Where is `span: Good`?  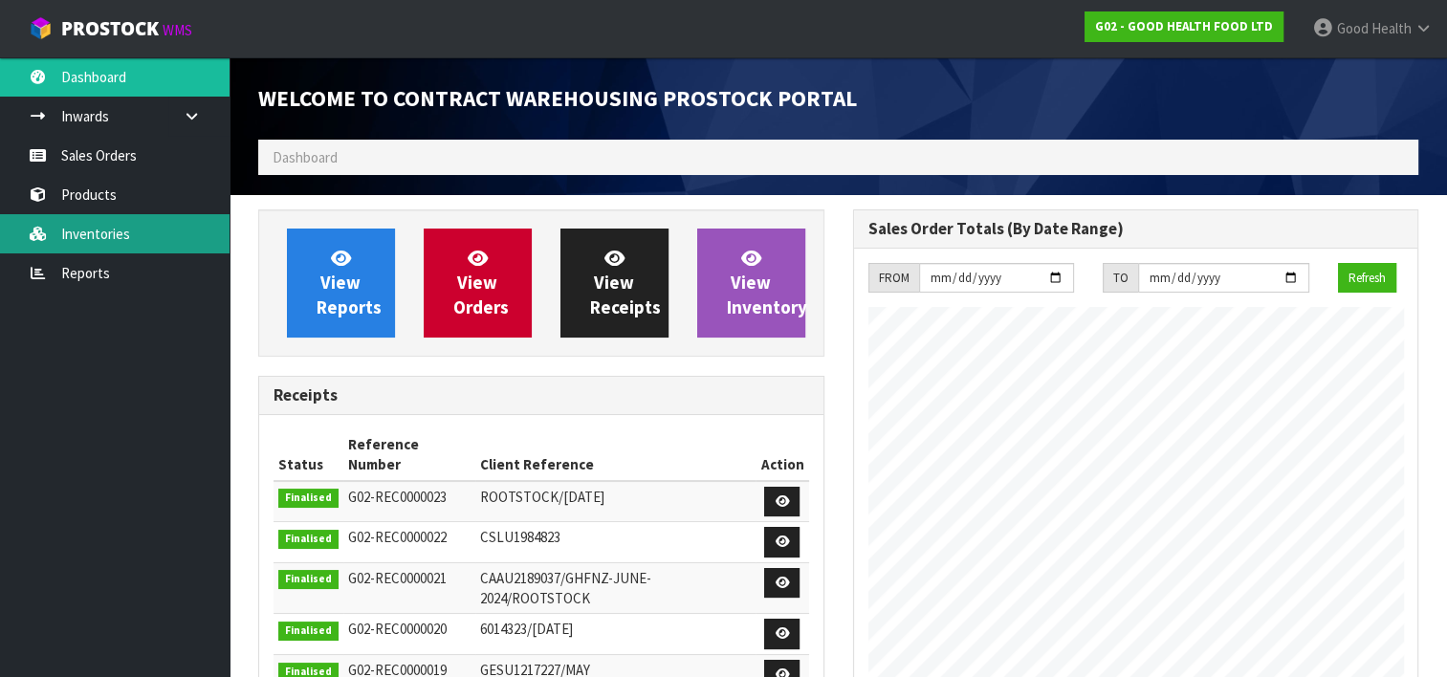 span: Good is located at coordinates (1352, 28).